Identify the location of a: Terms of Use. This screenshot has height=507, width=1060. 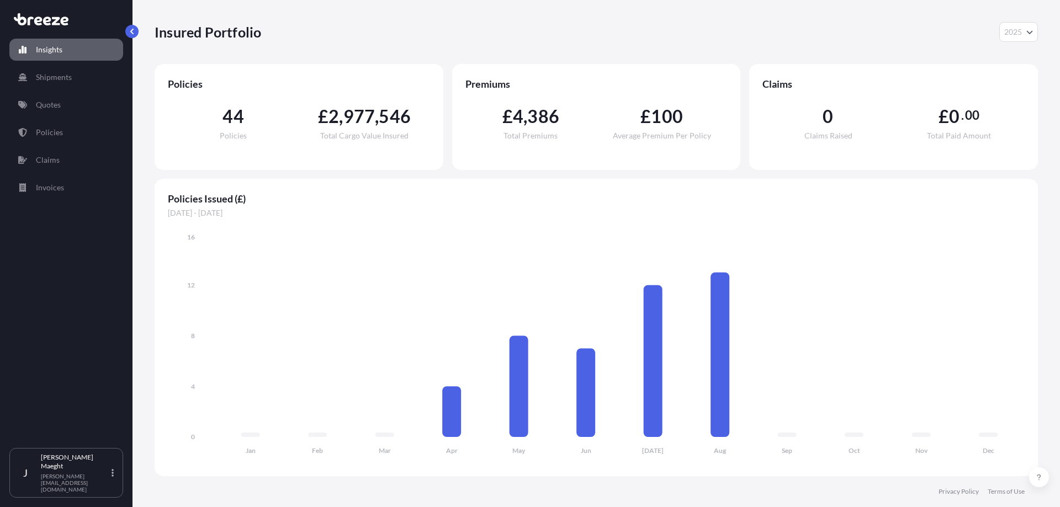
(1005, 492).